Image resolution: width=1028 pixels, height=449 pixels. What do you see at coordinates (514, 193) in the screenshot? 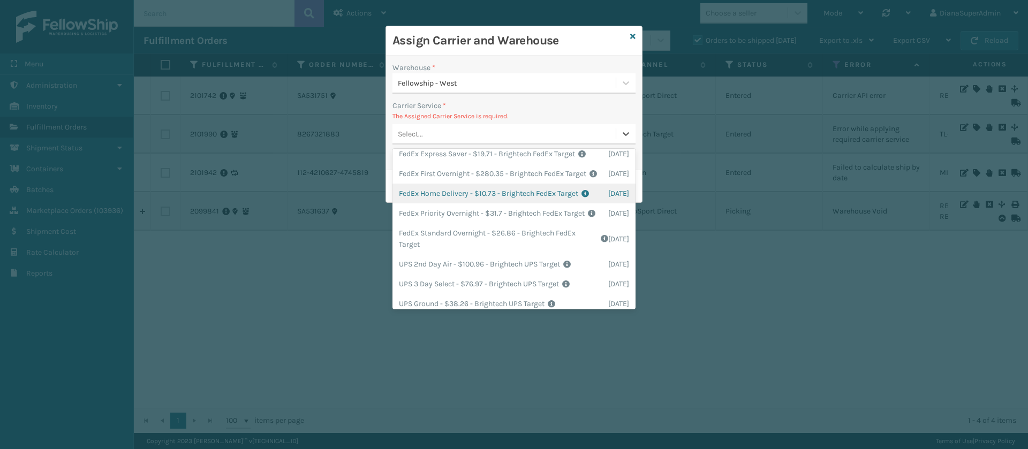
I see `div: FedEx Home Delivery - $10.73 - Brightech FedEx Target` at bounding box center [514, 193].